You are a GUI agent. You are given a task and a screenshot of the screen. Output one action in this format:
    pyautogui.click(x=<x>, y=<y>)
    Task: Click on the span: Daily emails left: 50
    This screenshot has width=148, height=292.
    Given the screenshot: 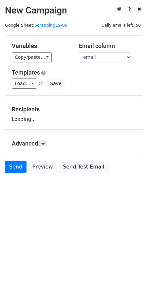 What is the action you would take?
    pyautogui.click(x=121, y=25)
    